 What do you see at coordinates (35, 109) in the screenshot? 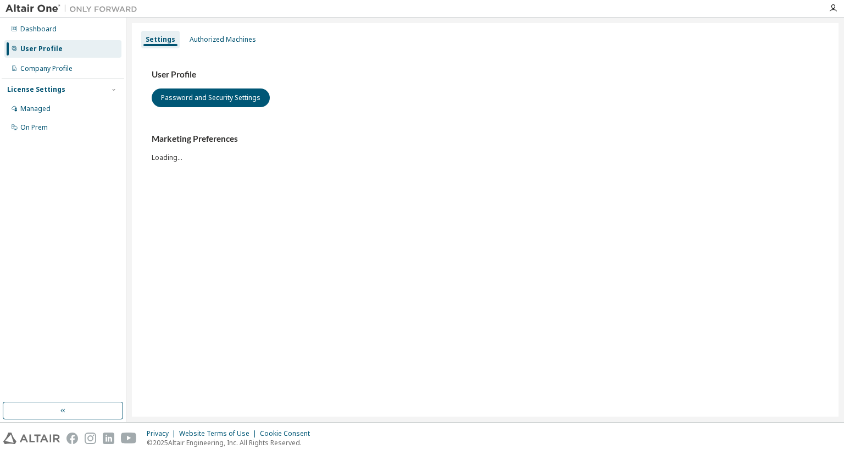
I see `div: Managed` at bounding box center [35, 109].